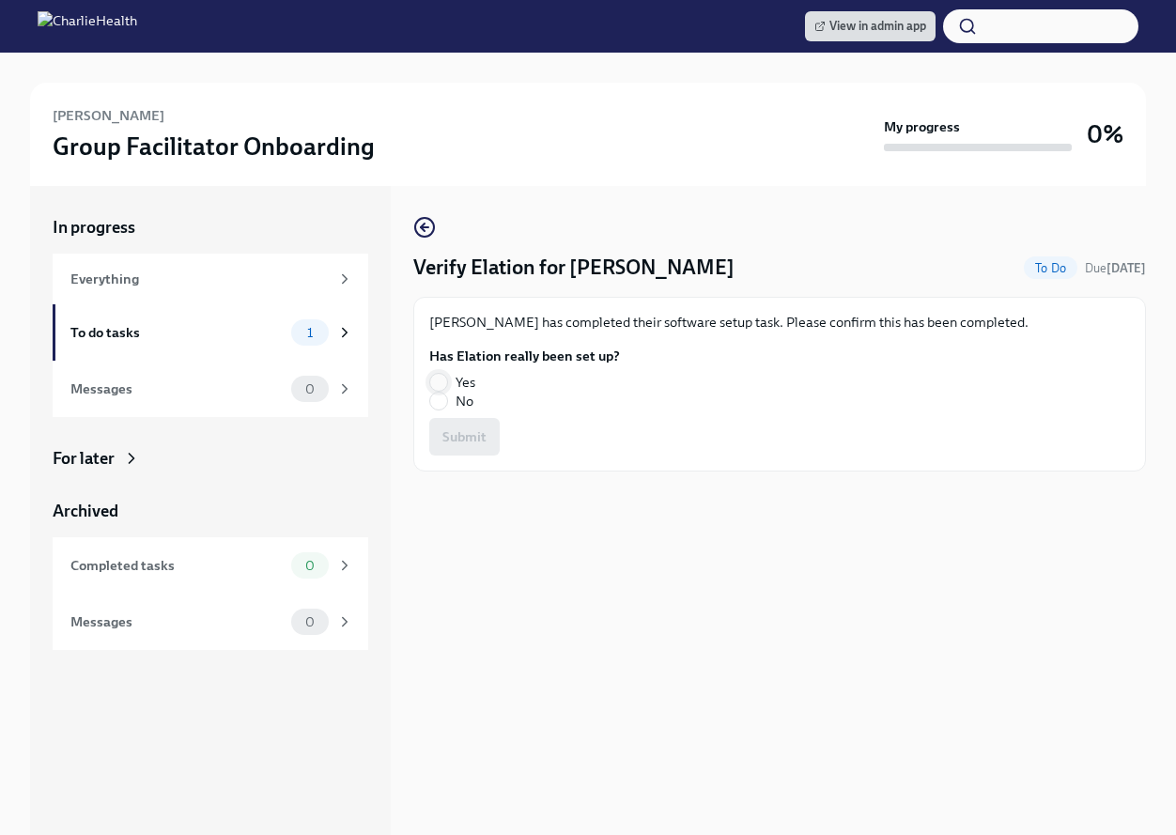 The image size is (1176, 835). Describe the element at coordinates (199, 279) in the screenshot. I see `div: Everything` at that location.